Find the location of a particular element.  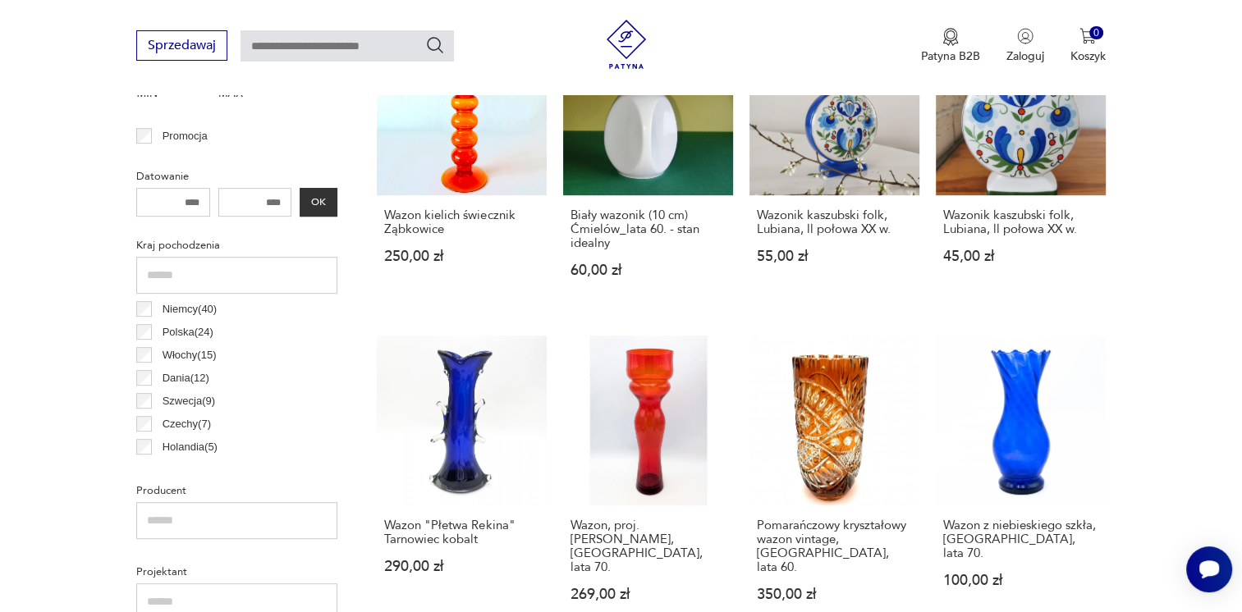

p: Szwecja ( 9 ) is located at coordinates (189, 401).